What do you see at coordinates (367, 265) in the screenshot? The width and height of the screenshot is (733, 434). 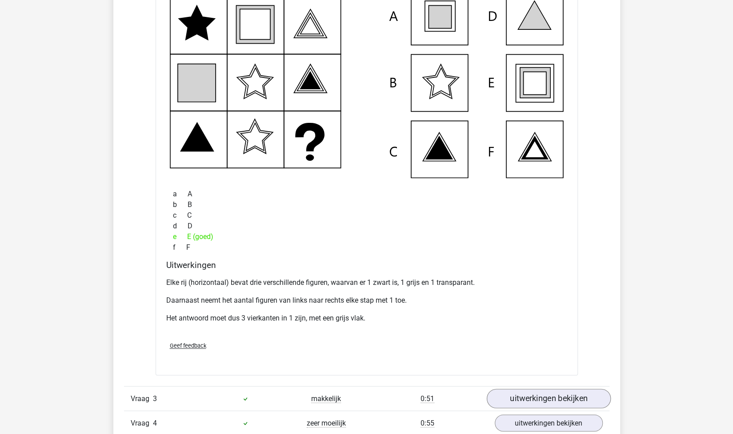 I see `h4: Uitwerkingen` at bounding box center [367, 265].